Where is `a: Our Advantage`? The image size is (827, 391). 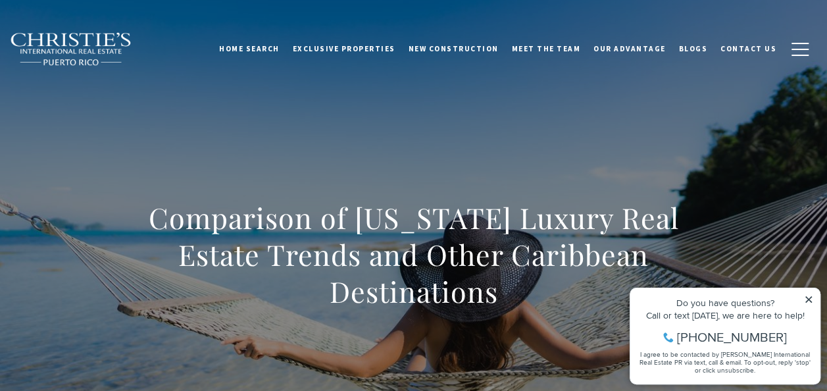
a: Our Advantage is located at coordinates (630, 49).